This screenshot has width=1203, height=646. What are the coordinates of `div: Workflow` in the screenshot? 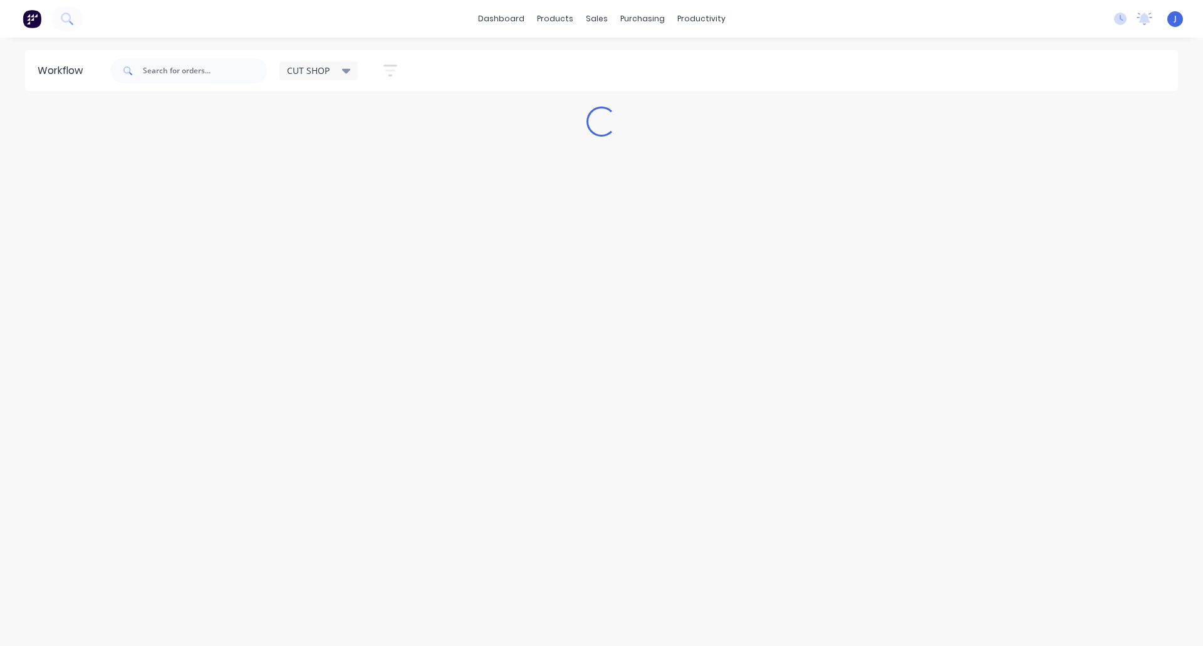 It's located at (63, 71).